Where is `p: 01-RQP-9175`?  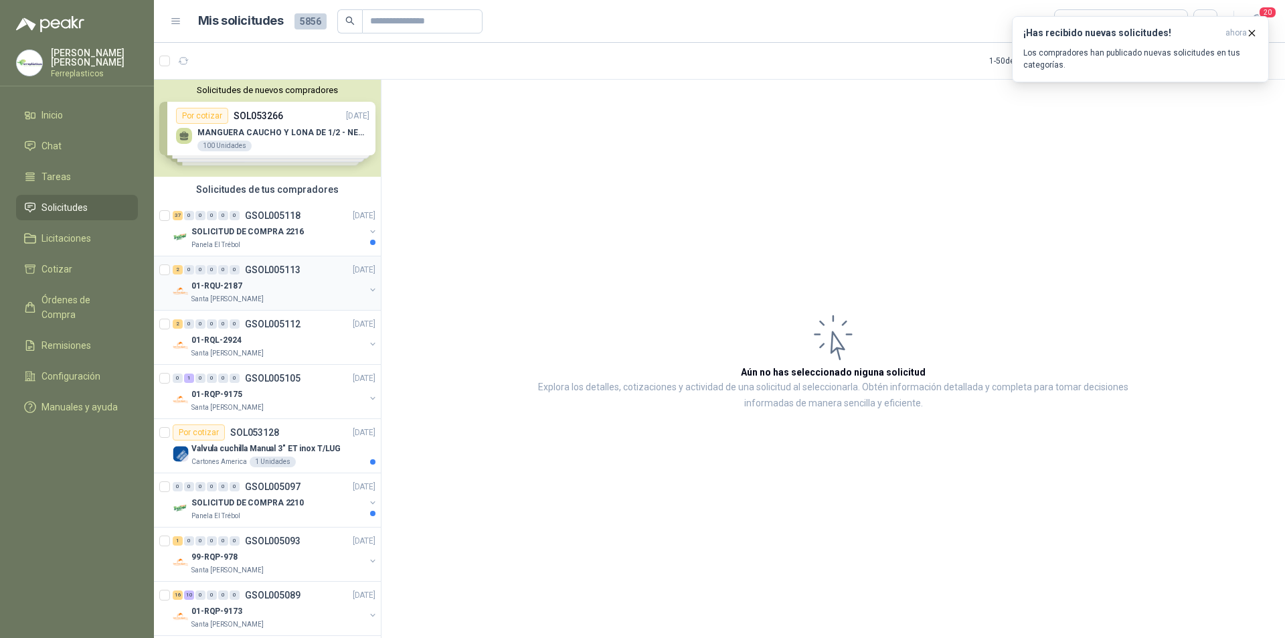
p: 01-RQP-9175 is located at coordinates (217, 394).